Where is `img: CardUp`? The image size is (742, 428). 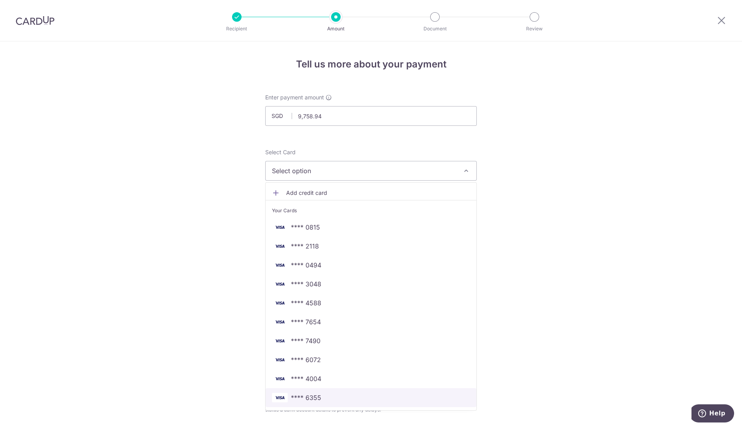 img: CardUp is located at coordinates (35, 21).